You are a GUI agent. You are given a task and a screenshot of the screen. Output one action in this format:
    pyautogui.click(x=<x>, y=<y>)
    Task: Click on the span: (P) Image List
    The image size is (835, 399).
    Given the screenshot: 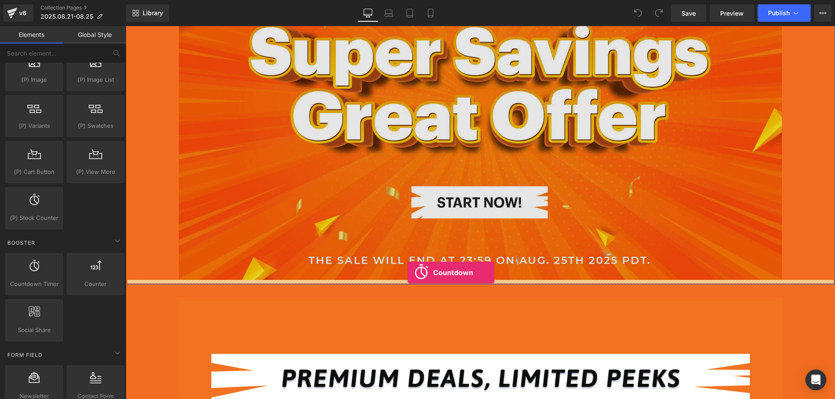 What is the action you would take?
    pyautogui.click(x=95, y=80)
    